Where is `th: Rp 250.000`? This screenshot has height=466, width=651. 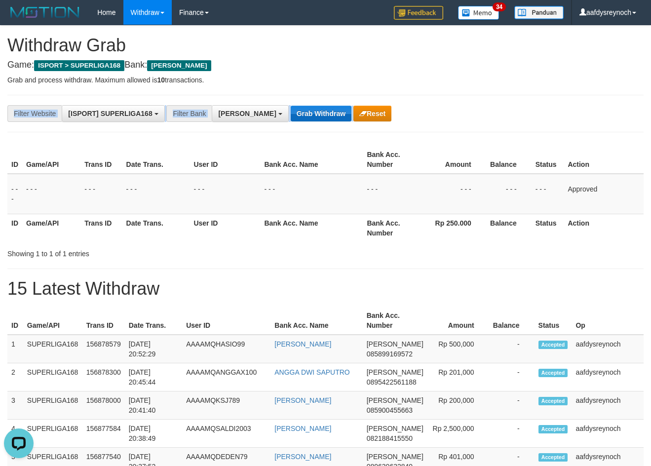
th: Rp 250.000 is located at coordinates (452, 227).